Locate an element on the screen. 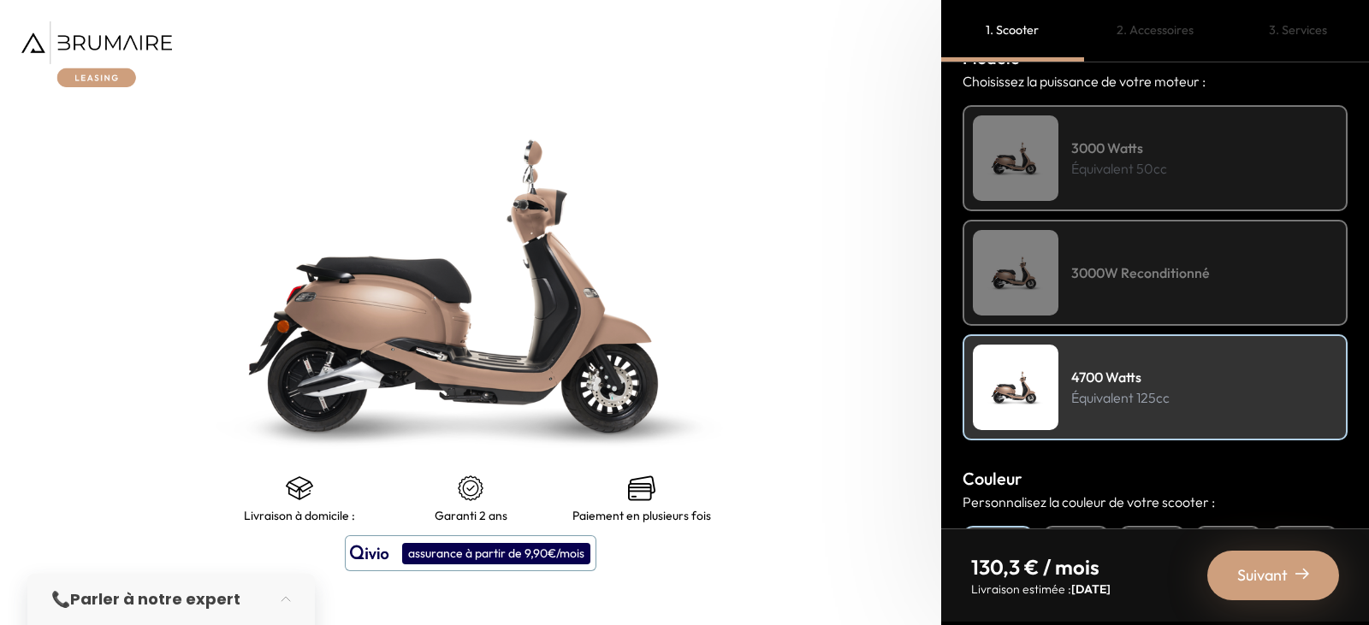 The image size is (1369, 625). img: Brumaire Leasing is located at coordinates (97, 54).